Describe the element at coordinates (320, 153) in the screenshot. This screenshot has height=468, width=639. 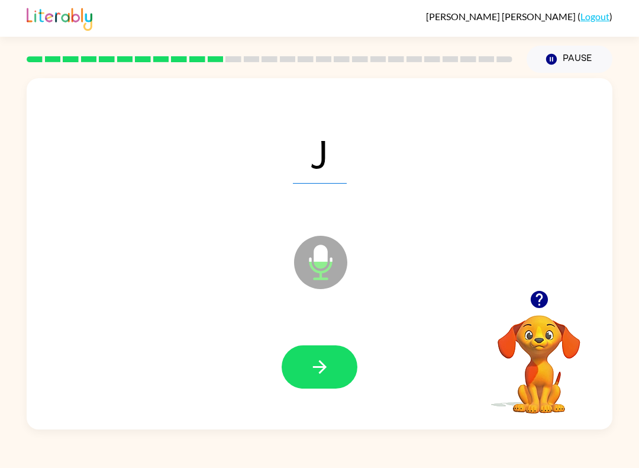
I see `span: J` at that location.